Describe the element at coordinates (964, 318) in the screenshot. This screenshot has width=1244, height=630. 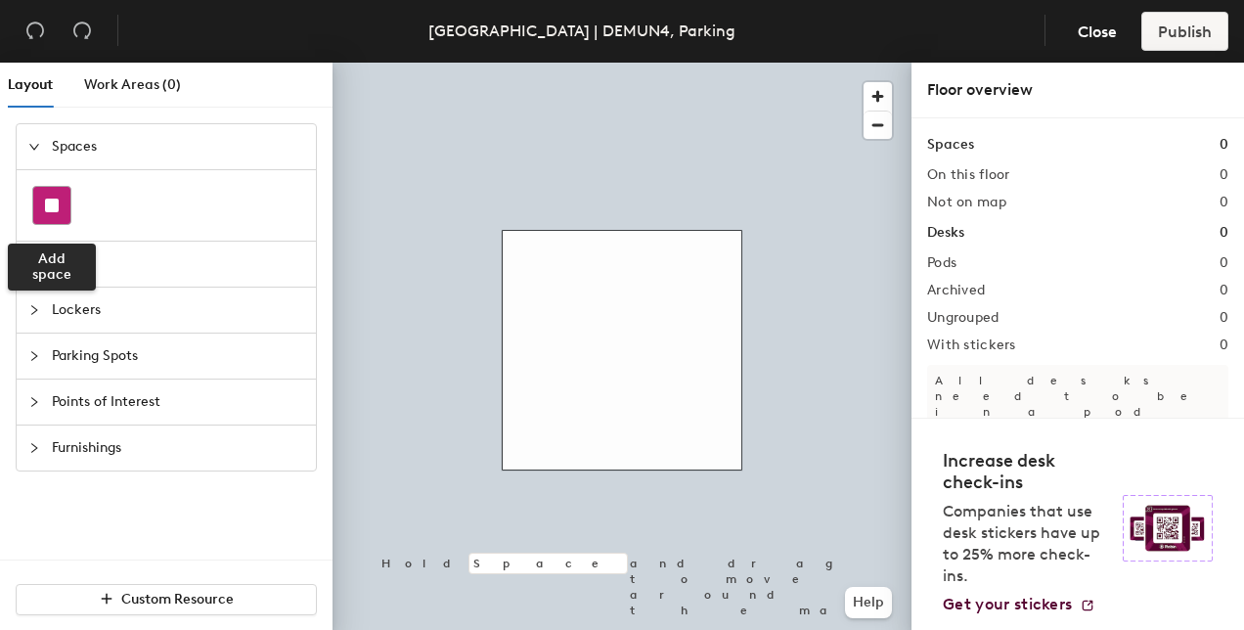
I see `h2: Ungrouped` at that location.